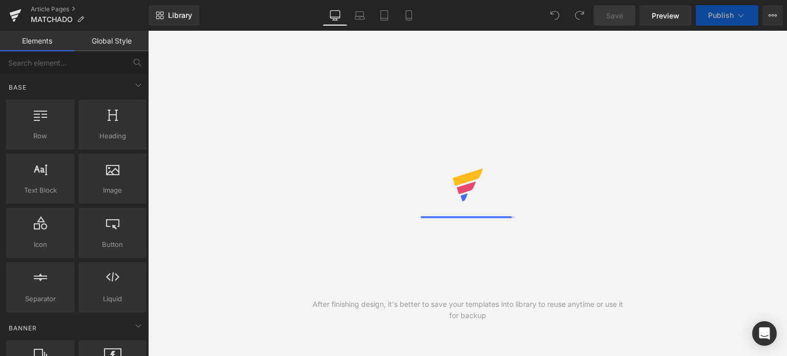 The width and height of the screenshot is (787, 356). Describe the element at coordinates (40, 299) in the screenshot. I see `span: Separator` at that location.